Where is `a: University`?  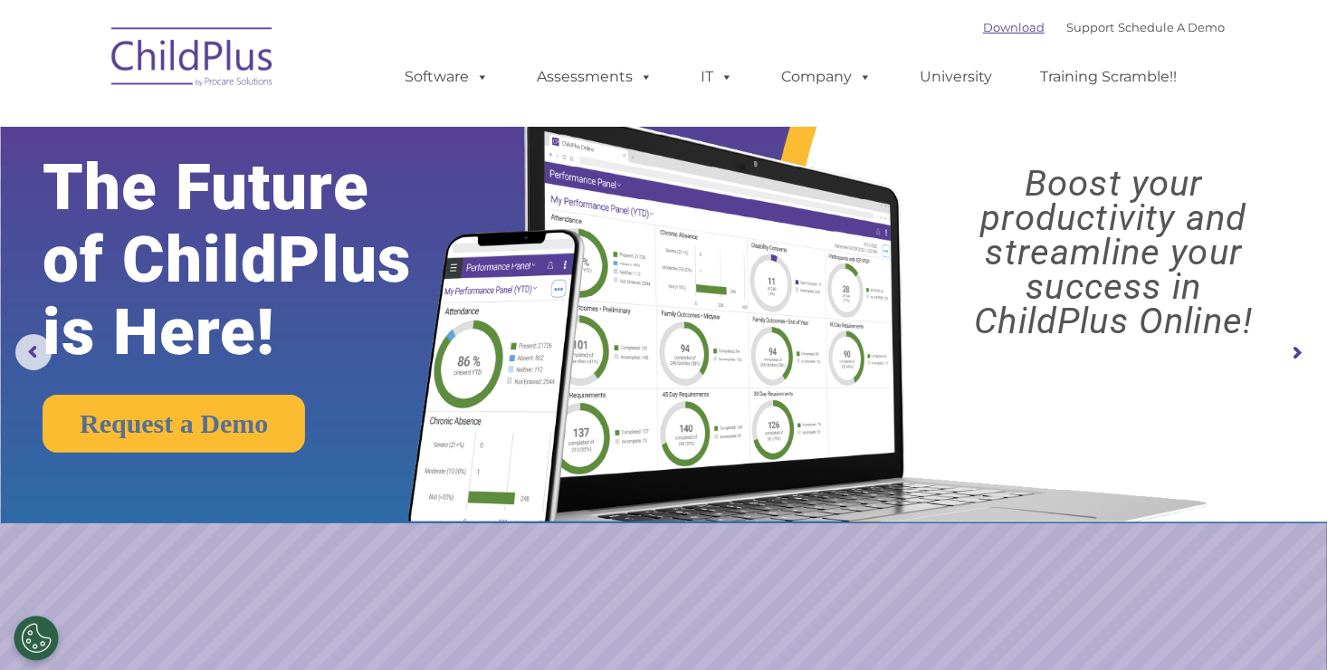 a: University is located at coordinates (956, 77).